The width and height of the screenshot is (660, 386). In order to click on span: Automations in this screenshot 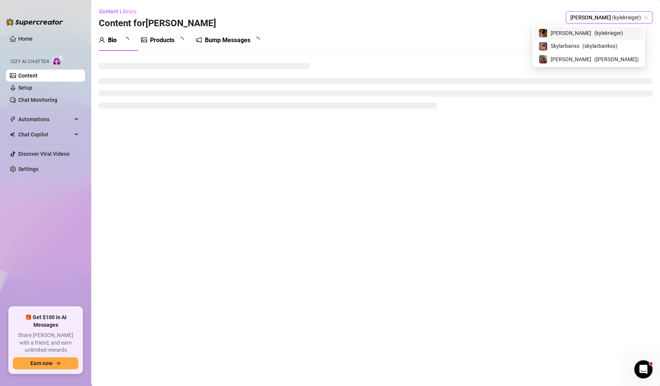, I will do `click(45, 119)`.